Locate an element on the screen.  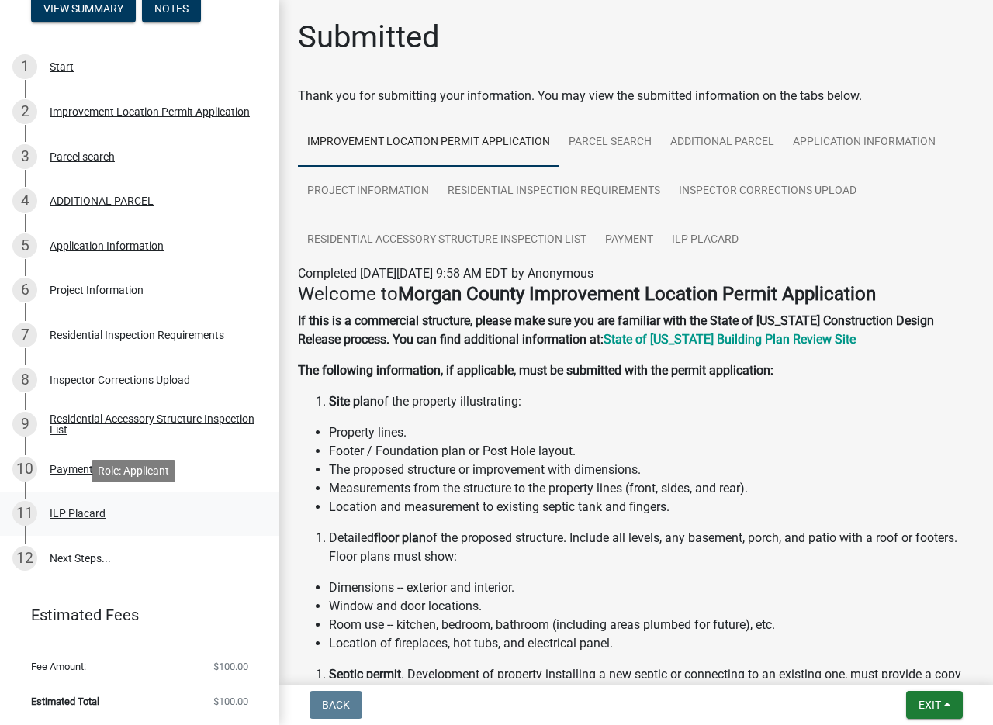
strong: Septic permit is located at coordinates (365, 674).